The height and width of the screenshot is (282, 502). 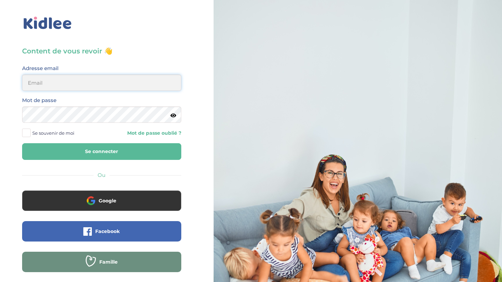 I want to click on button: Google, so click(x=102, y=201).